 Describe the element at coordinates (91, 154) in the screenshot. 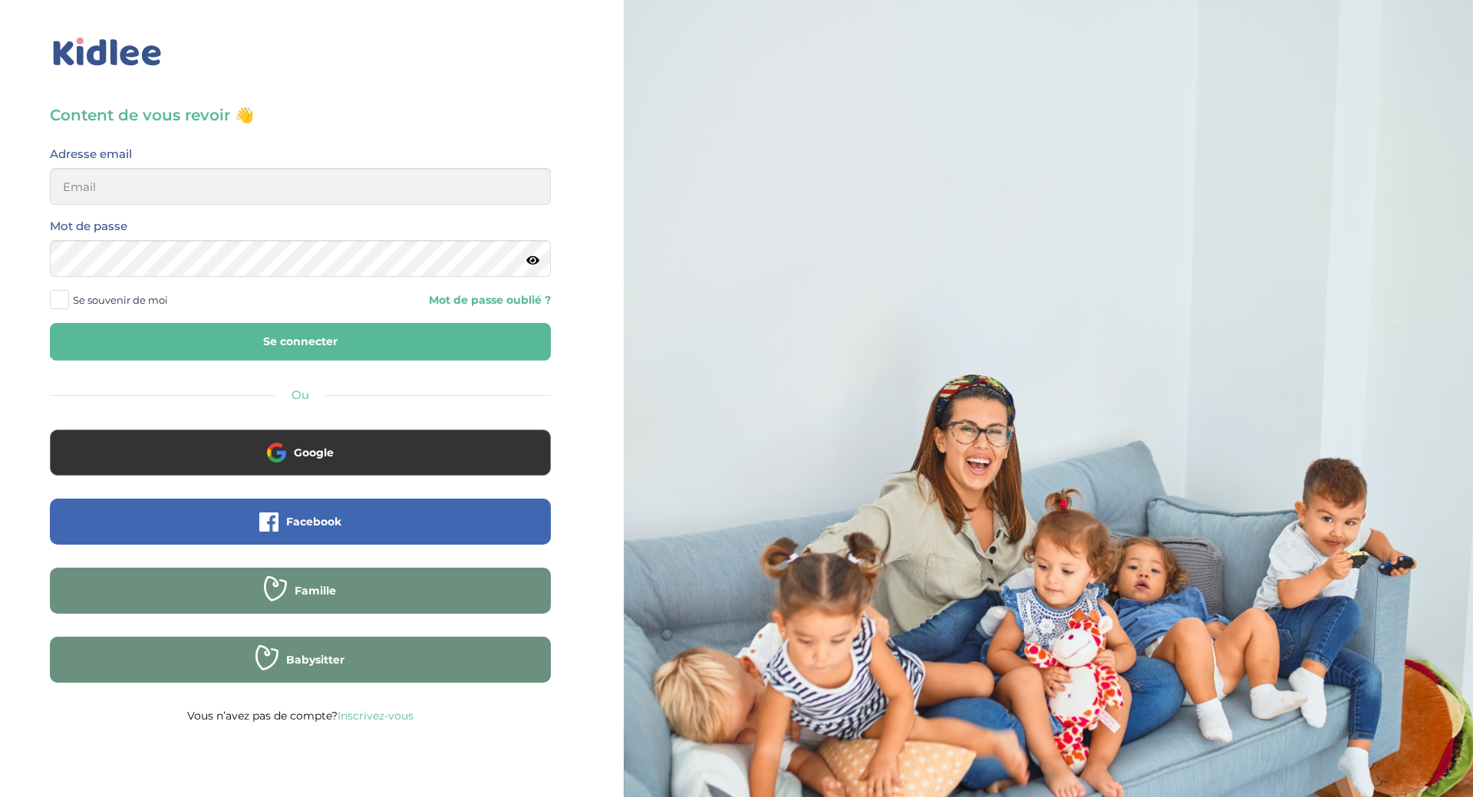

I see `label: Adresse email` at that location.